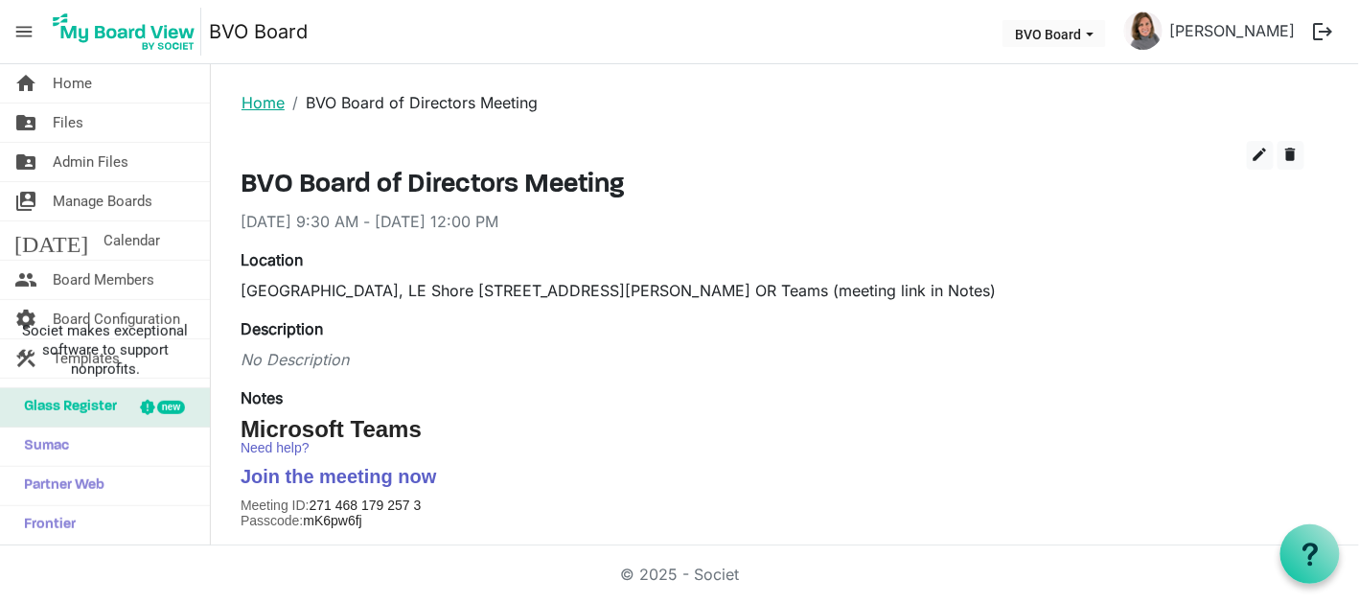 Image resolution: width=1359 pixels, height=603 pixels. I want to click on span: Admin Files, so click(90, 162).